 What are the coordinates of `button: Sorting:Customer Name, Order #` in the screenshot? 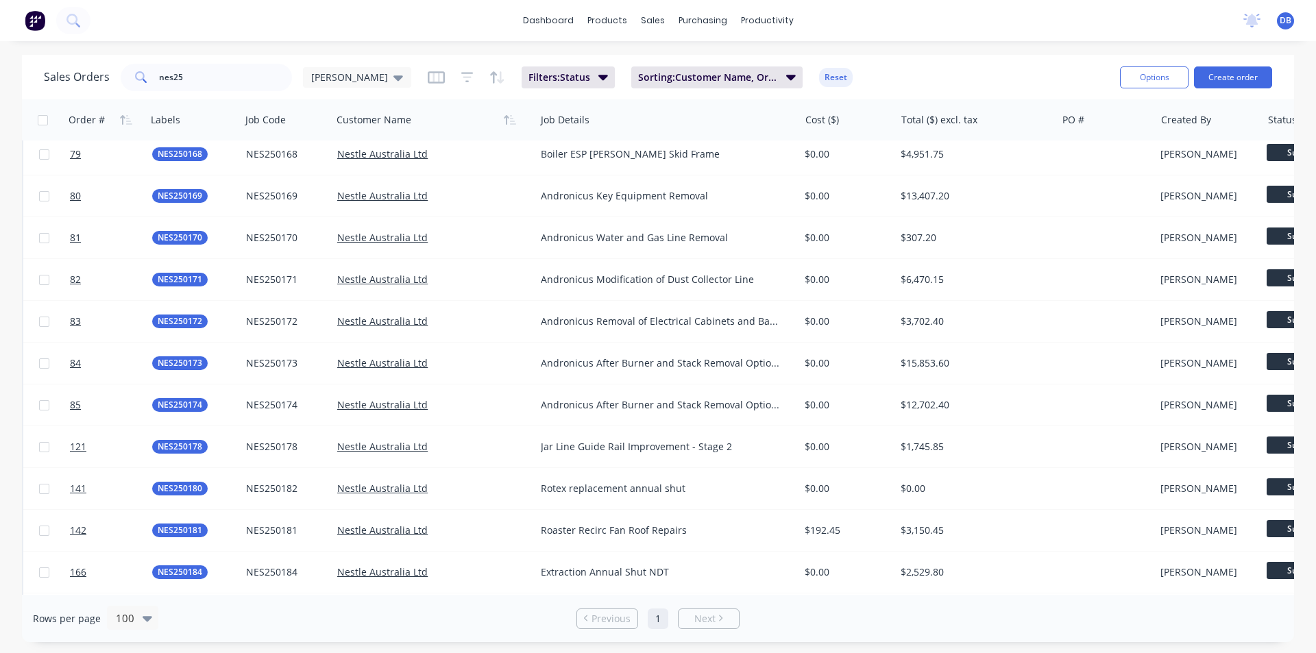 It's located at (717, 77).